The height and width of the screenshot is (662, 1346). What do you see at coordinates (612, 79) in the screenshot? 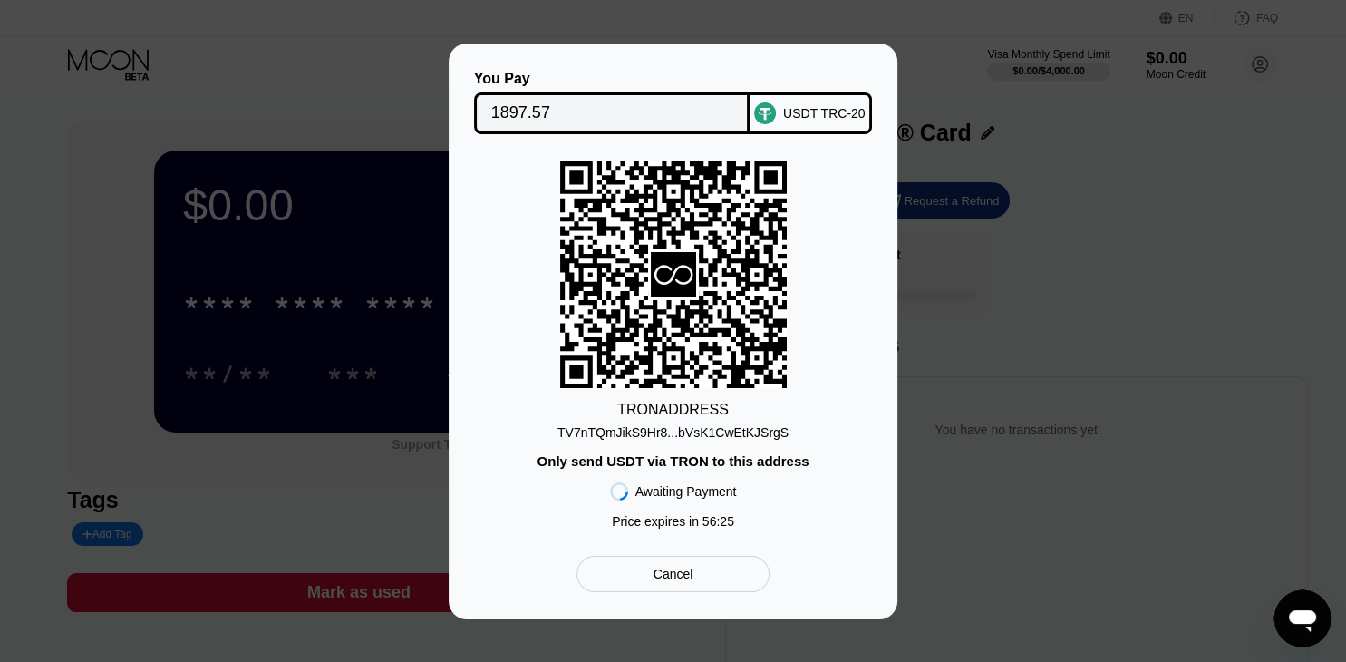
I see `div: You Pay` at bounding box center [612, 79].